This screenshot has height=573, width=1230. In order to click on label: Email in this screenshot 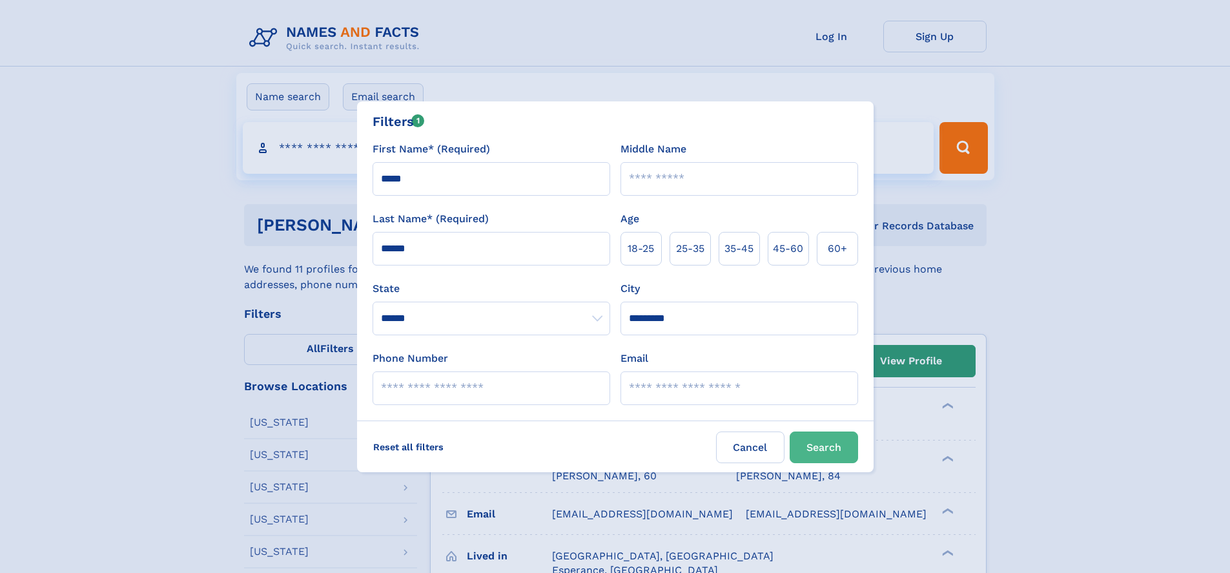, I will do `click(634, 358)`.